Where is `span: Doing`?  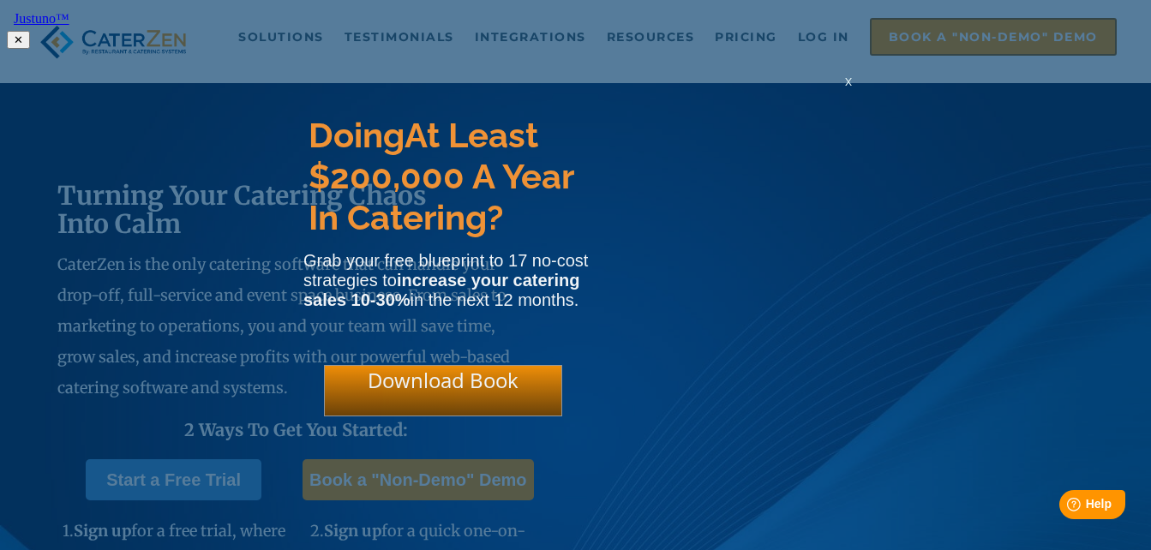 span: Doing is located at coordinates (356, 135).